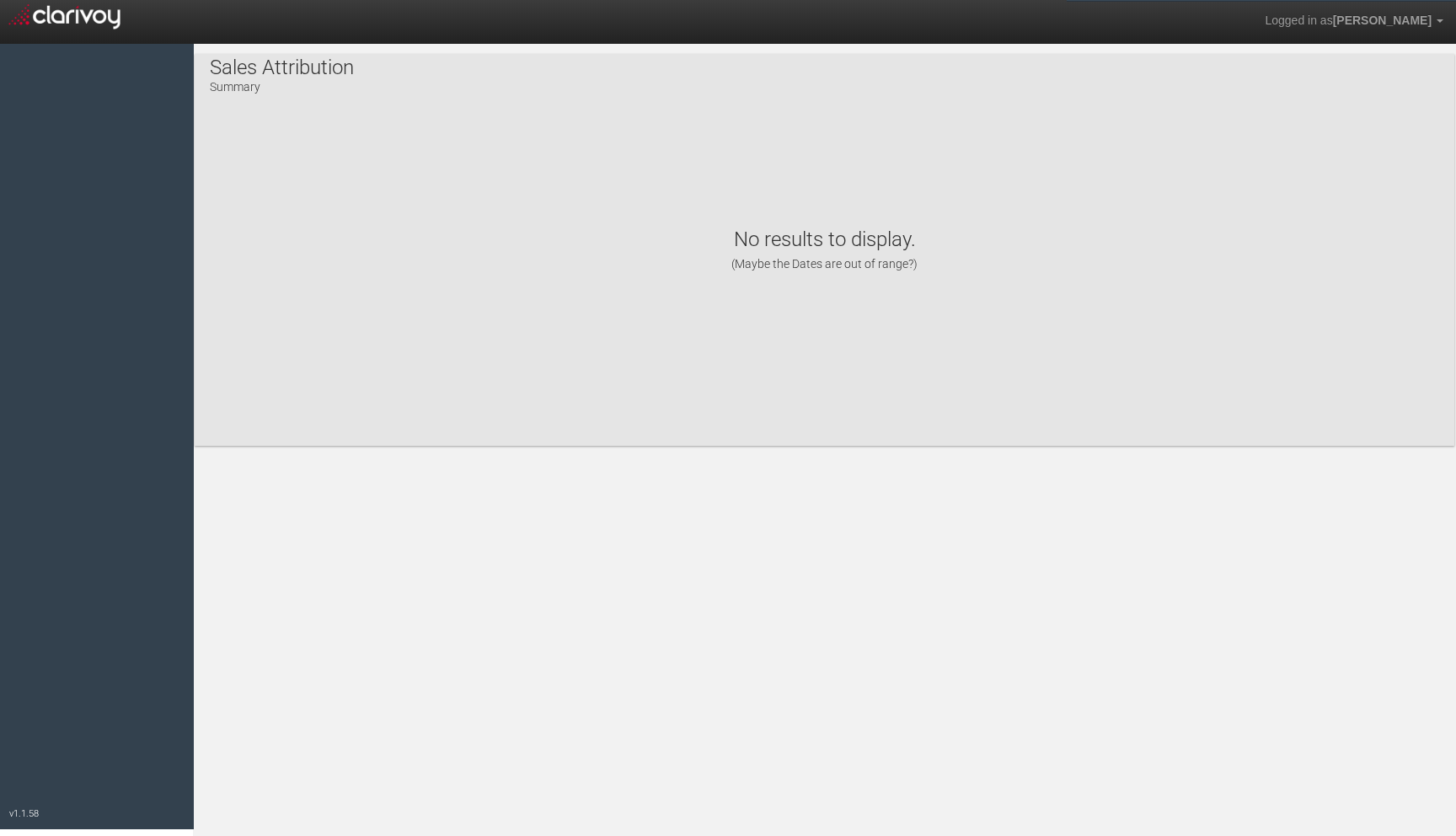 This screenshot has width=1456, height=836. Describe the element at coordinates (825, 249) in the screenshot. I see `h1: No results to display.` at that location.